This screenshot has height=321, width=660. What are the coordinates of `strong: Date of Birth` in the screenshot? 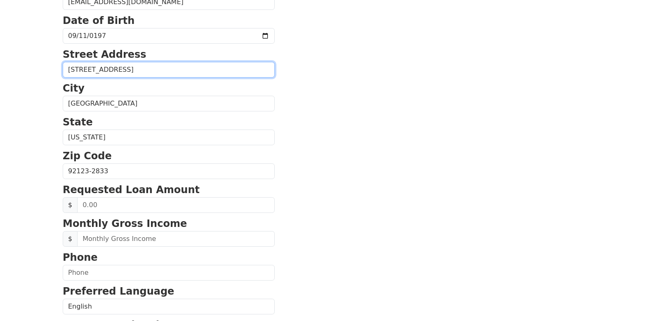 It's located at (99, 21).